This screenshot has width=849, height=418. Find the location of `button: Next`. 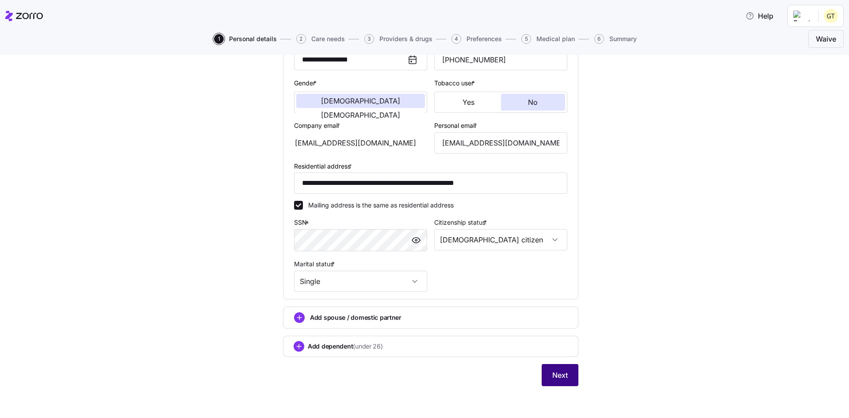

button: Next is located at coordinates (560, 375).